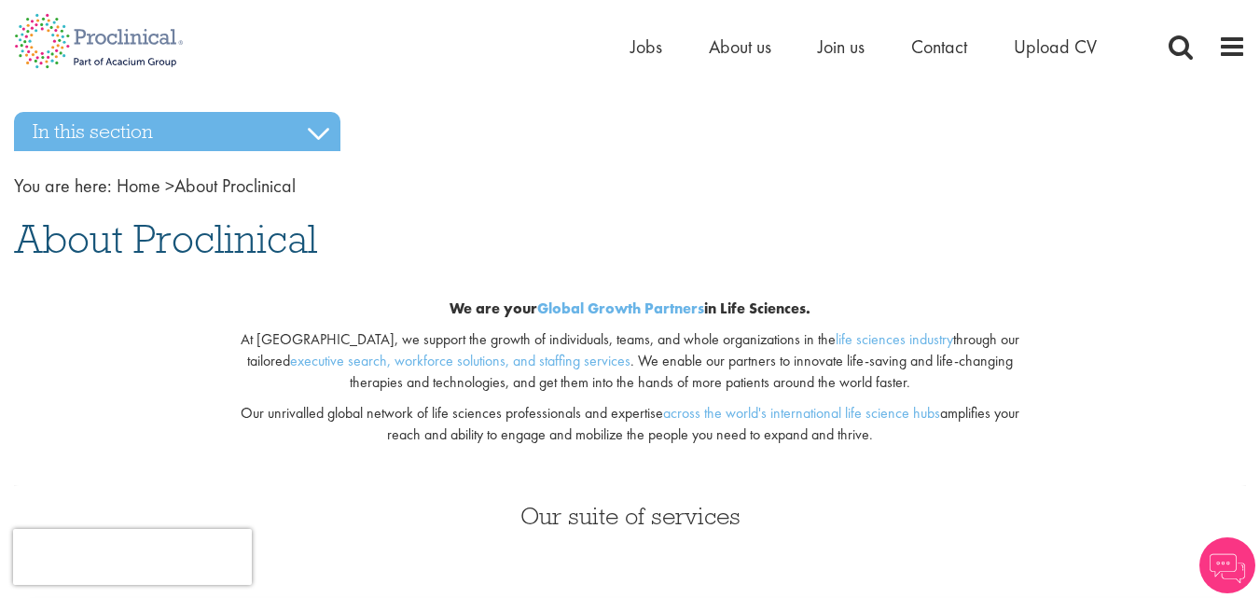 The height and width of the screenshot is (598, 1260). What do you see at coordinates (1055, 47) in the screenshot?
I see `a: Upload CV` at bounding box center [1055, 47].